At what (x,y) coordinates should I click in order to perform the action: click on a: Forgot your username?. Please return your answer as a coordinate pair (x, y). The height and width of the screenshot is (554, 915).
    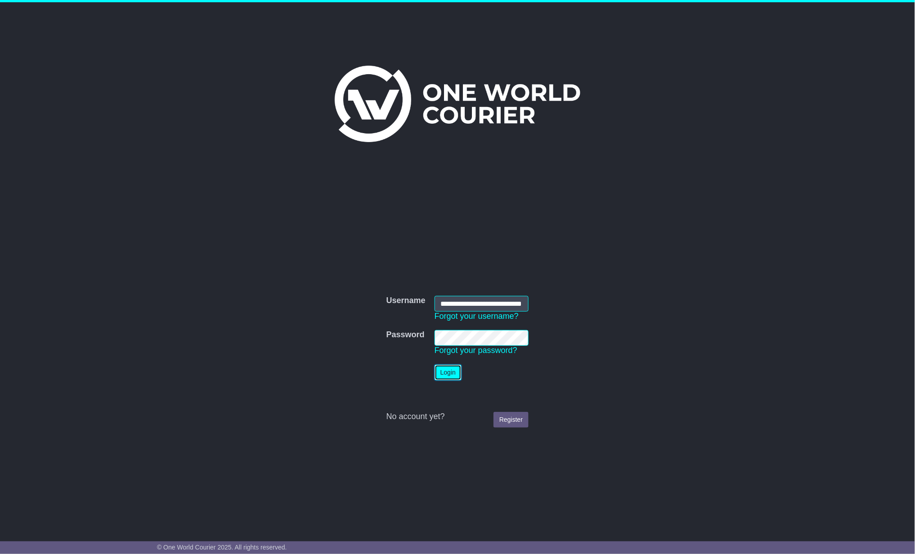
    Looking at the image, I should click on (476, 316).